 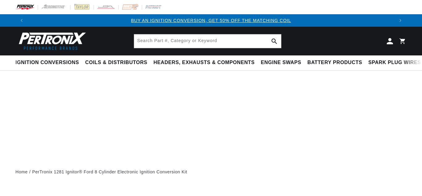 I want to click on summary: Engine Swaps, so click(x=281, y=62).